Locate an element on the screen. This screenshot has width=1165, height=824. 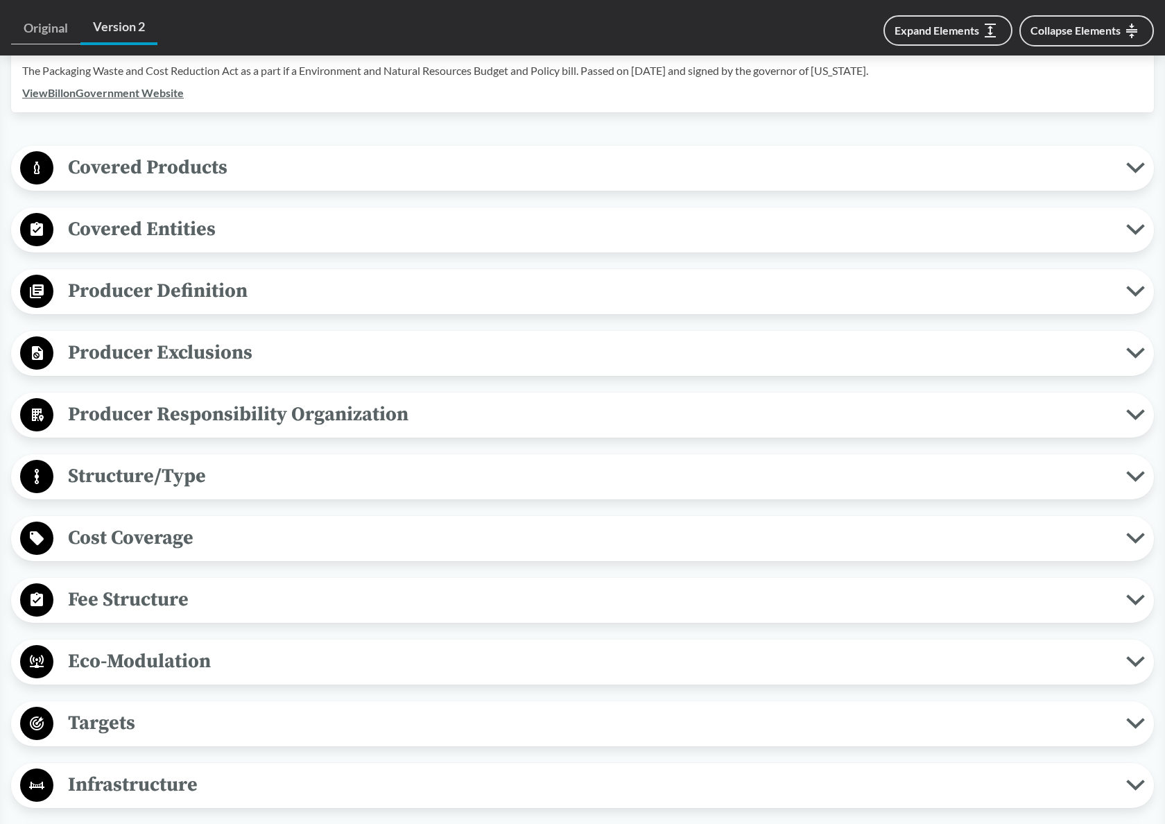
button: Fee Structure is located at coordinates (582, 600).